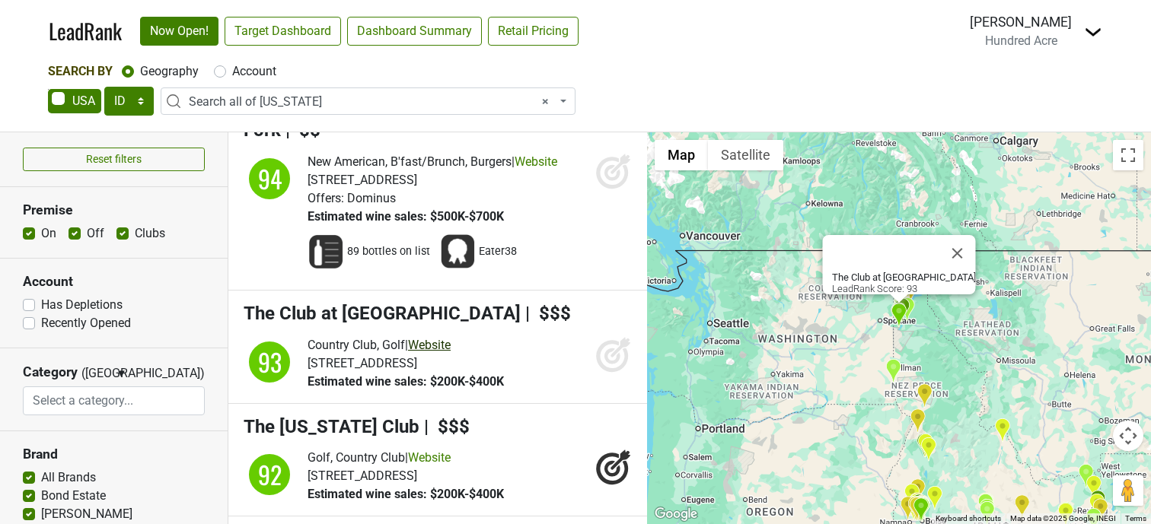 The width and height of the screenshot is (1151, 524). I want to click on h3: Category, so click(50, 372).